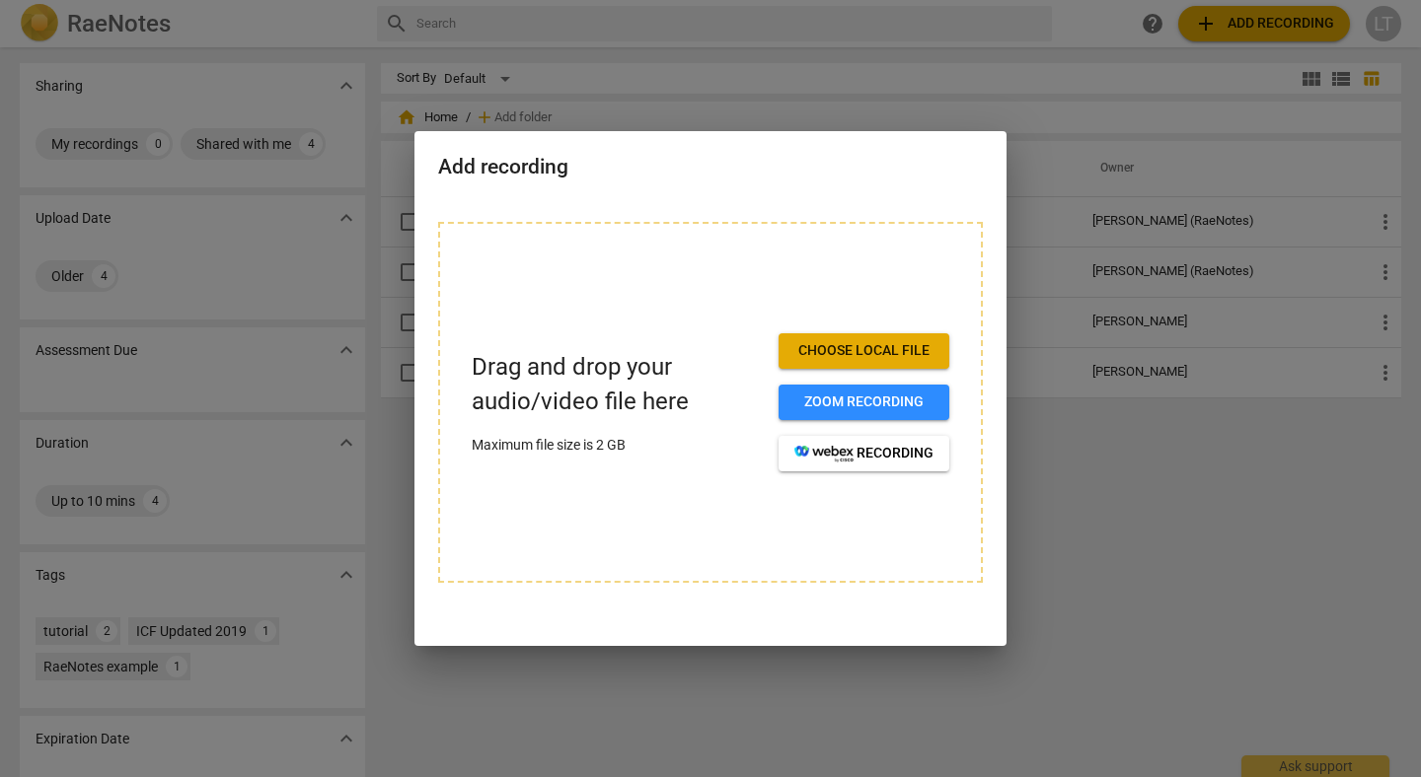 The width and height of the screenshot is (1421, 777). Describe the element at coordinates (863, 351) in the screenshot. I see `button: Choose local file` at that location.